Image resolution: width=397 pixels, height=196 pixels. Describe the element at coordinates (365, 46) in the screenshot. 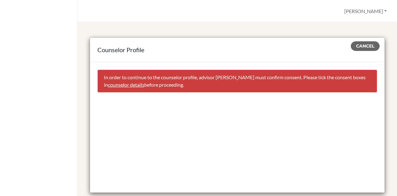

I see `button: Cancel` at that location.